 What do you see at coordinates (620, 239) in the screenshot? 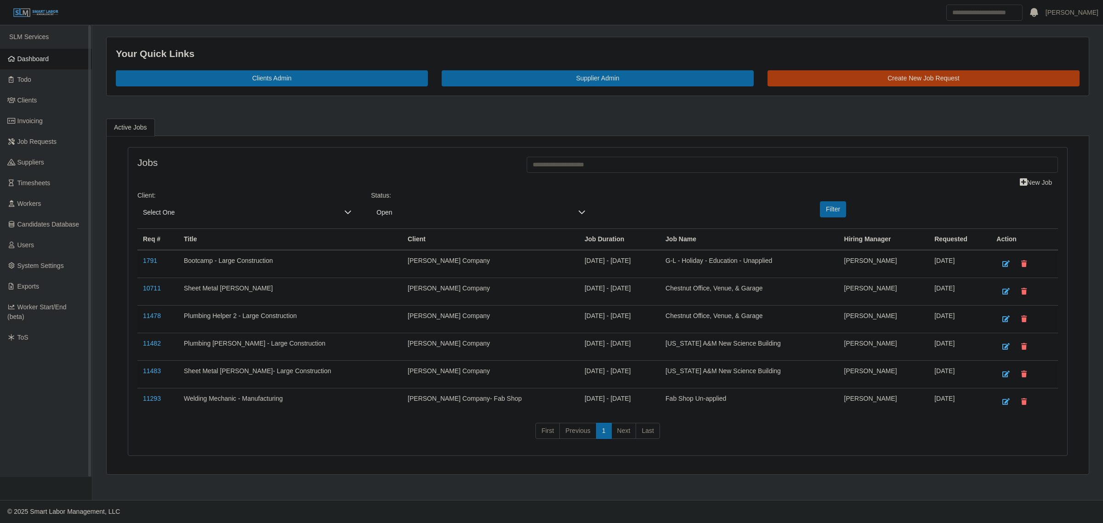
I see `th: Job Duration` at bounding box center [620, 239].